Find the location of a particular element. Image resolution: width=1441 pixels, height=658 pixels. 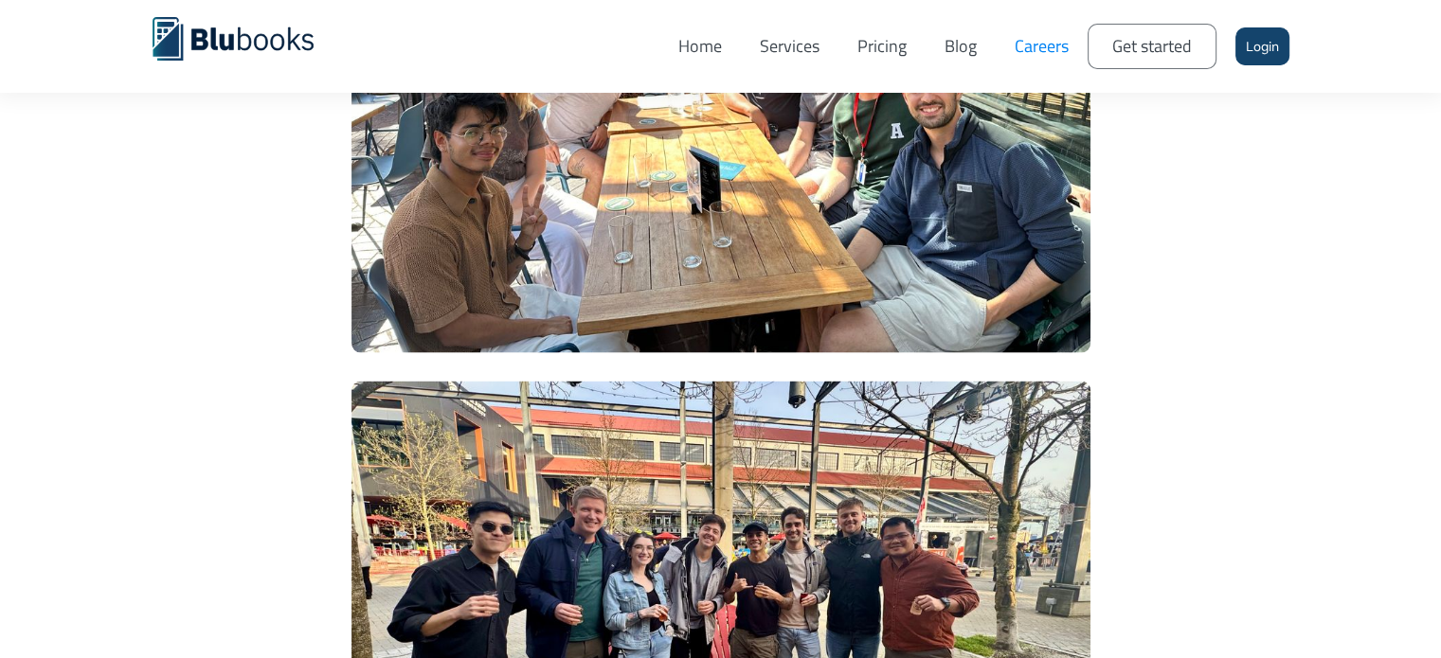

a: Home is located at coordinates (700, 46).